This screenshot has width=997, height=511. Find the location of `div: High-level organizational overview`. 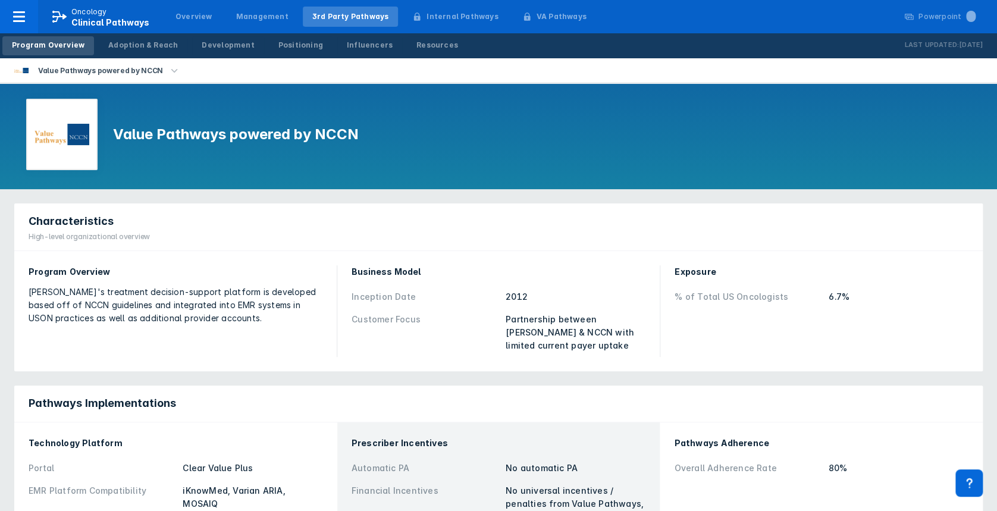

div: High-level organizational overview is located at coordinates (89, 237).